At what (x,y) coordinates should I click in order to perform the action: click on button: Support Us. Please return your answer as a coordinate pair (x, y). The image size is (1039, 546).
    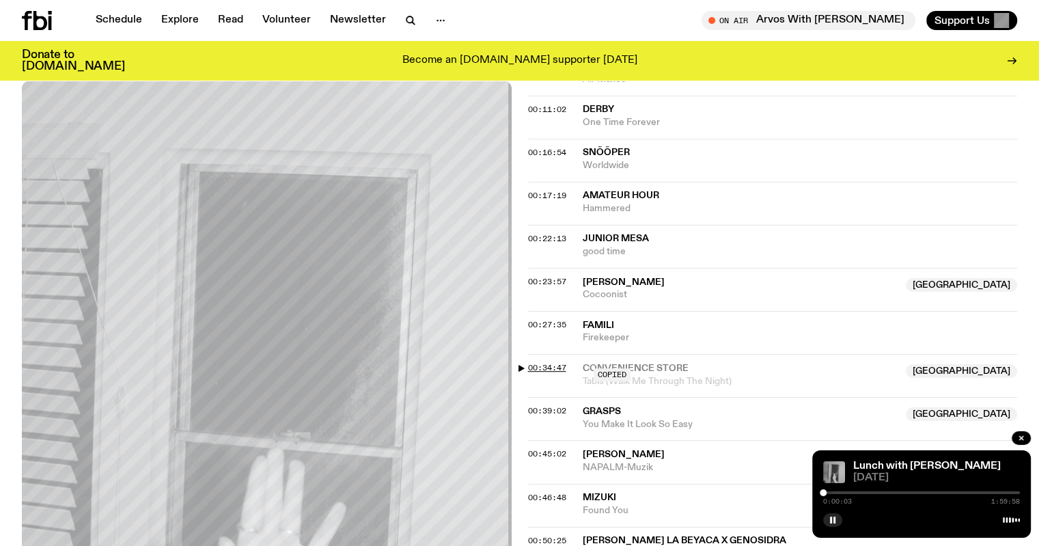
    Looking at the image, I should click on (971, 20).